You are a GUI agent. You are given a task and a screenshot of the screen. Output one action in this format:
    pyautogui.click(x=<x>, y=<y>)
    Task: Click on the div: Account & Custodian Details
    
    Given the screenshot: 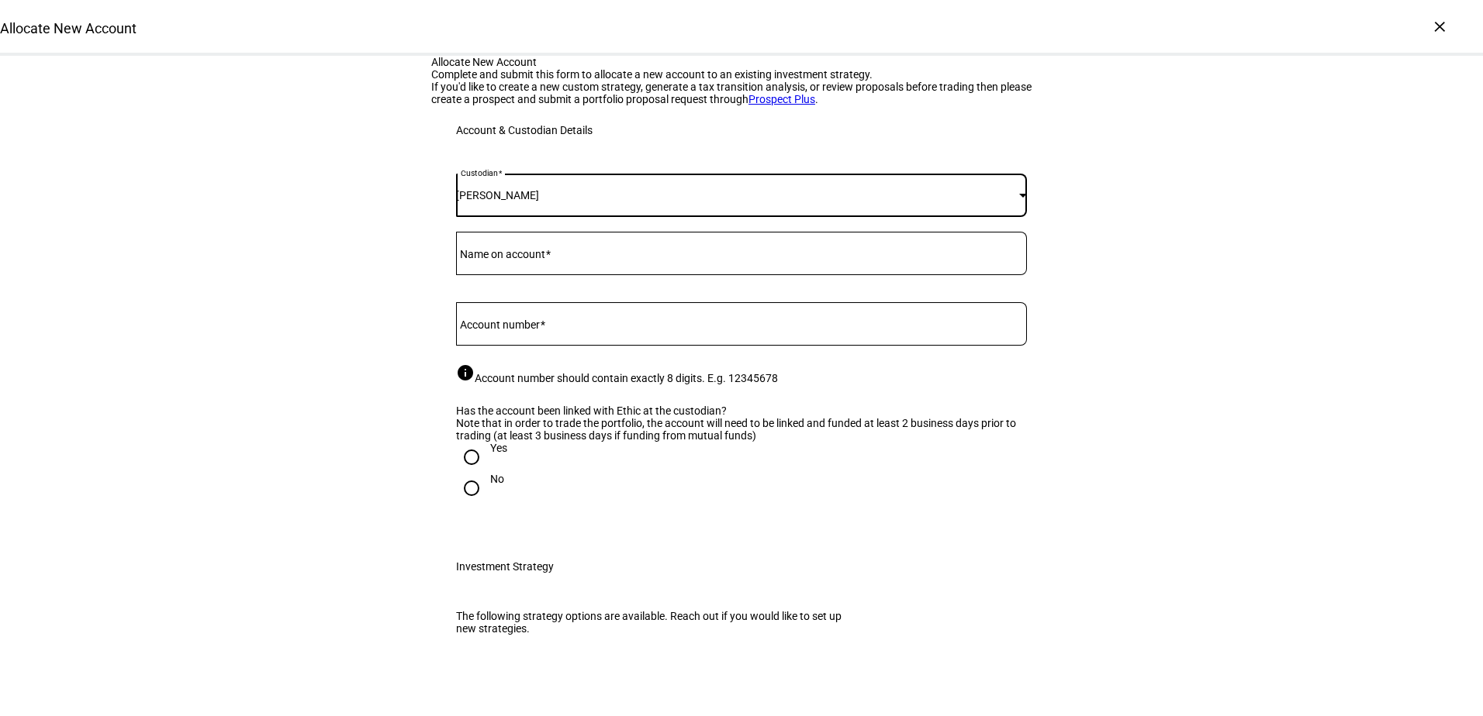 What is the action you would take?
    pyautogui.click(x=524, y=130)
    